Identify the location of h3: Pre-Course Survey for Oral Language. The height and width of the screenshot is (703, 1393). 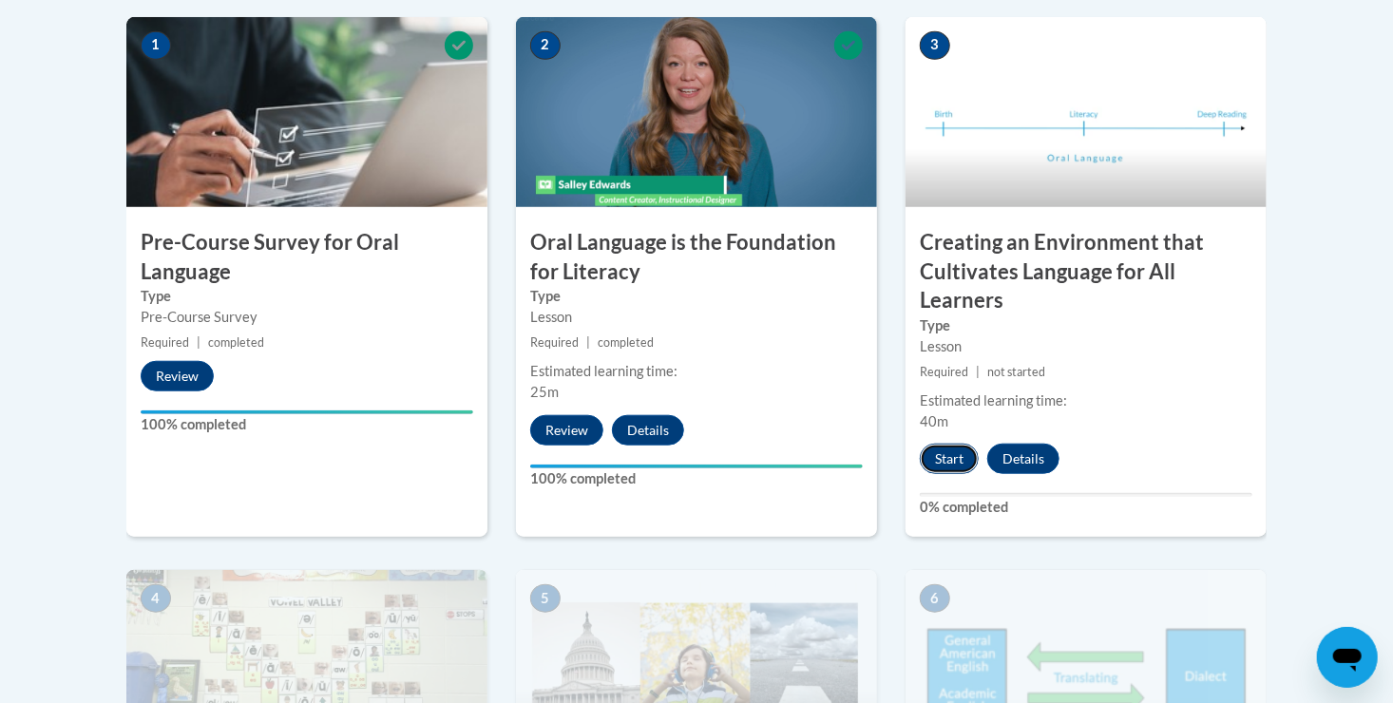
(307, 257).